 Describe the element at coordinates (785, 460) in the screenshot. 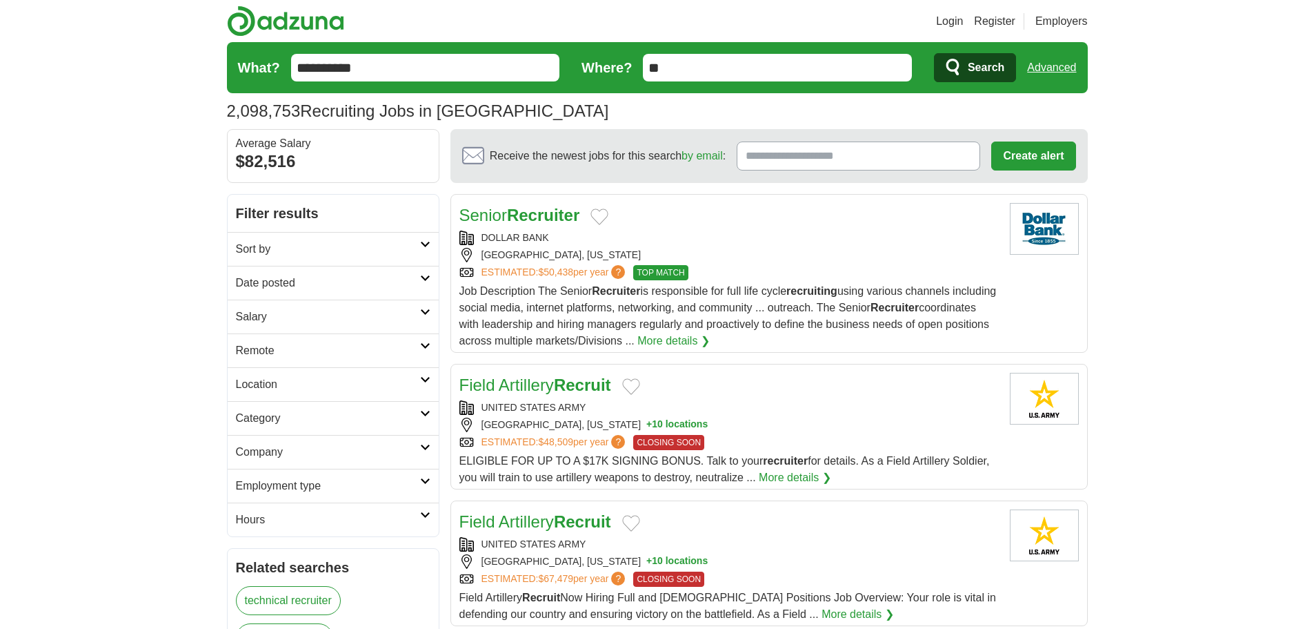

I see `strong: recruiter` at that location.